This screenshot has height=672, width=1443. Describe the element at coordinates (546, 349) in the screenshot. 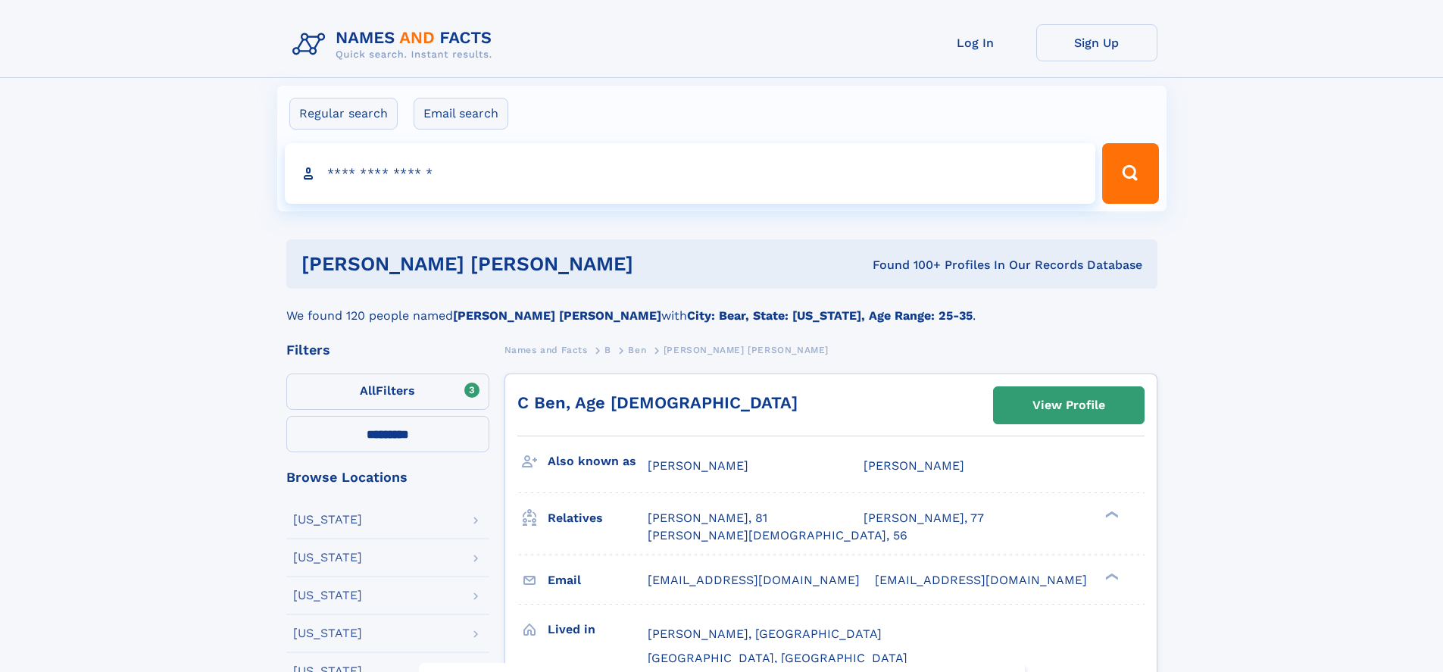

I see `a: Names and Facts` at that location.